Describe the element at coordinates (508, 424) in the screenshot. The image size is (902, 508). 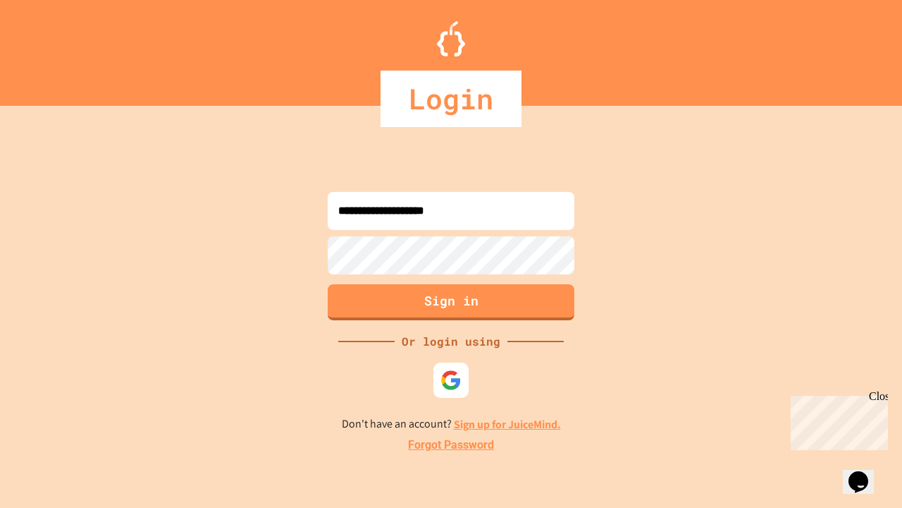
I see `a: Sign up for JuiceMind.` at that location.